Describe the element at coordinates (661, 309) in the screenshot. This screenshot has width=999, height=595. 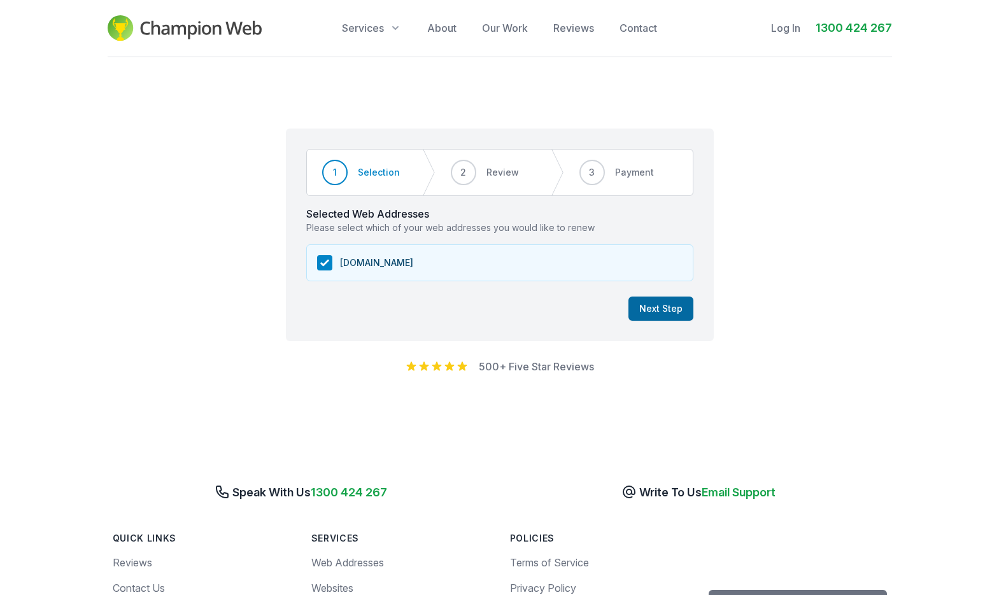
I see `button: Next Step` at that location.